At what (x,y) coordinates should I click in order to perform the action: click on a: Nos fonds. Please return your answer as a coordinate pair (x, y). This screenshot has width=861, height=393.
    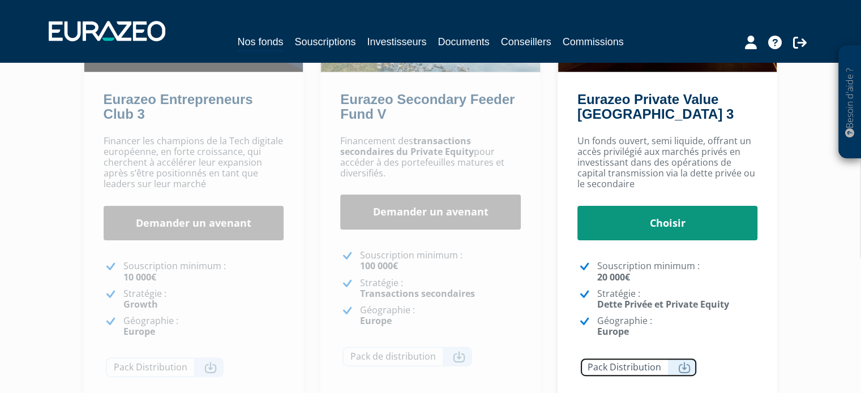
    Looking at the image, I should click on (260, 42).